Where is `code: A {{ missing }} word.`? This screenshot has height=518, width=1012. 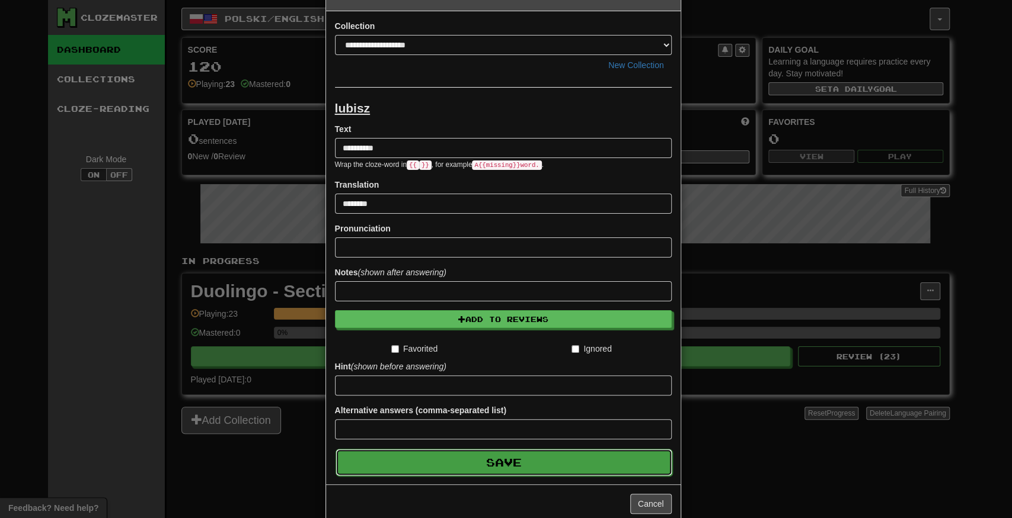
code: A {{ missing }} word. is located at coordinates (506, 165).